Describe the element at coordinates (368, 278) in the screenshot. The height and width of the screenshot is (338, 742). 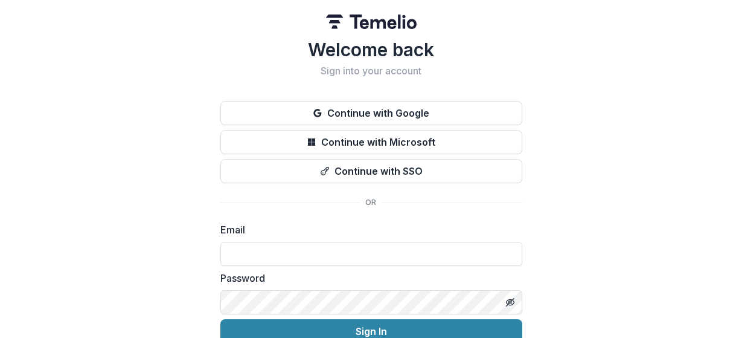
I see `label: Password` at that location.